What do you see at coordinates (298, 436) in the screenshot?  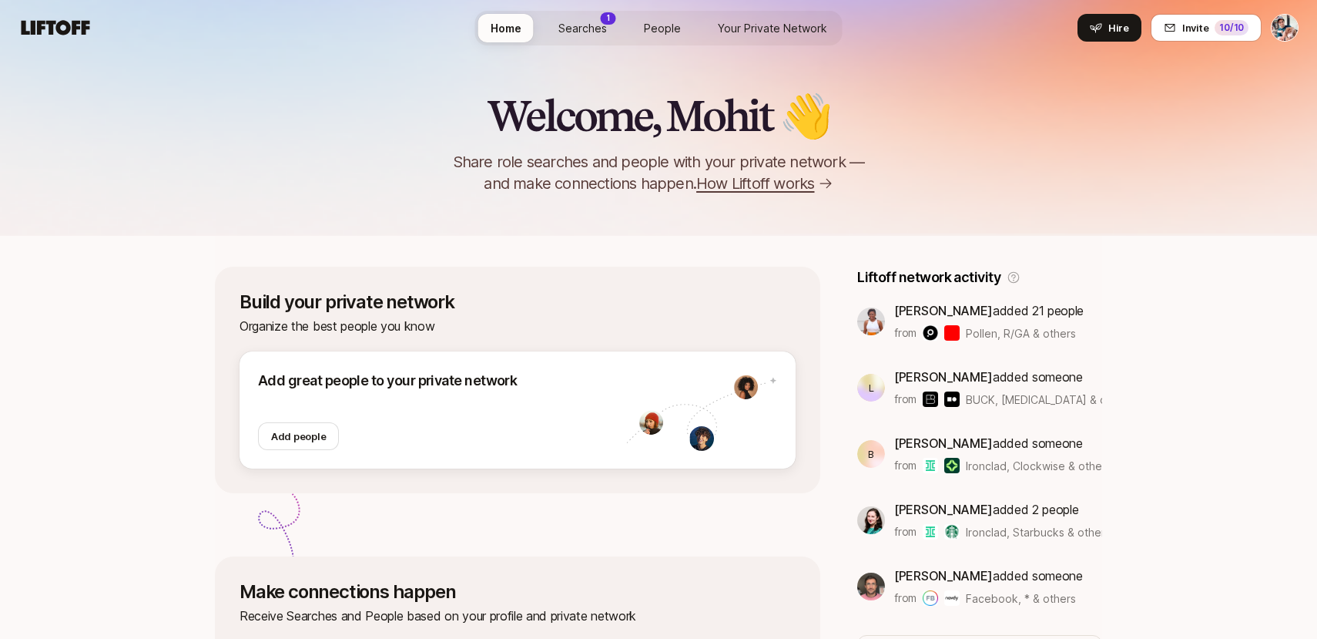 I see `button: Add people` at bounding box center [298, 436].